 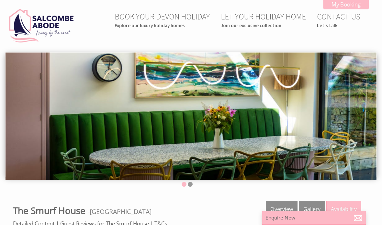 What do you see at coordinates (162, 20) in the screenshot?
I see `a: BOOK YOUR DEVON HOLIDAYExplore our luxury holiday homes` at bounding box center [162, 20].